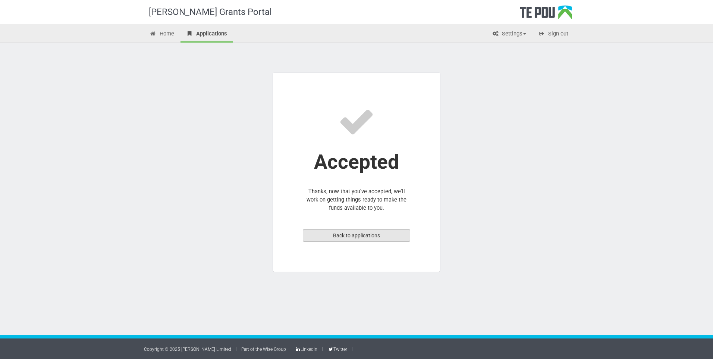 The width and height of the screenshot is (713, 359). Describe the element at coordinates (553, 34) in the screenshot. I see `a: Sign out` at that location.